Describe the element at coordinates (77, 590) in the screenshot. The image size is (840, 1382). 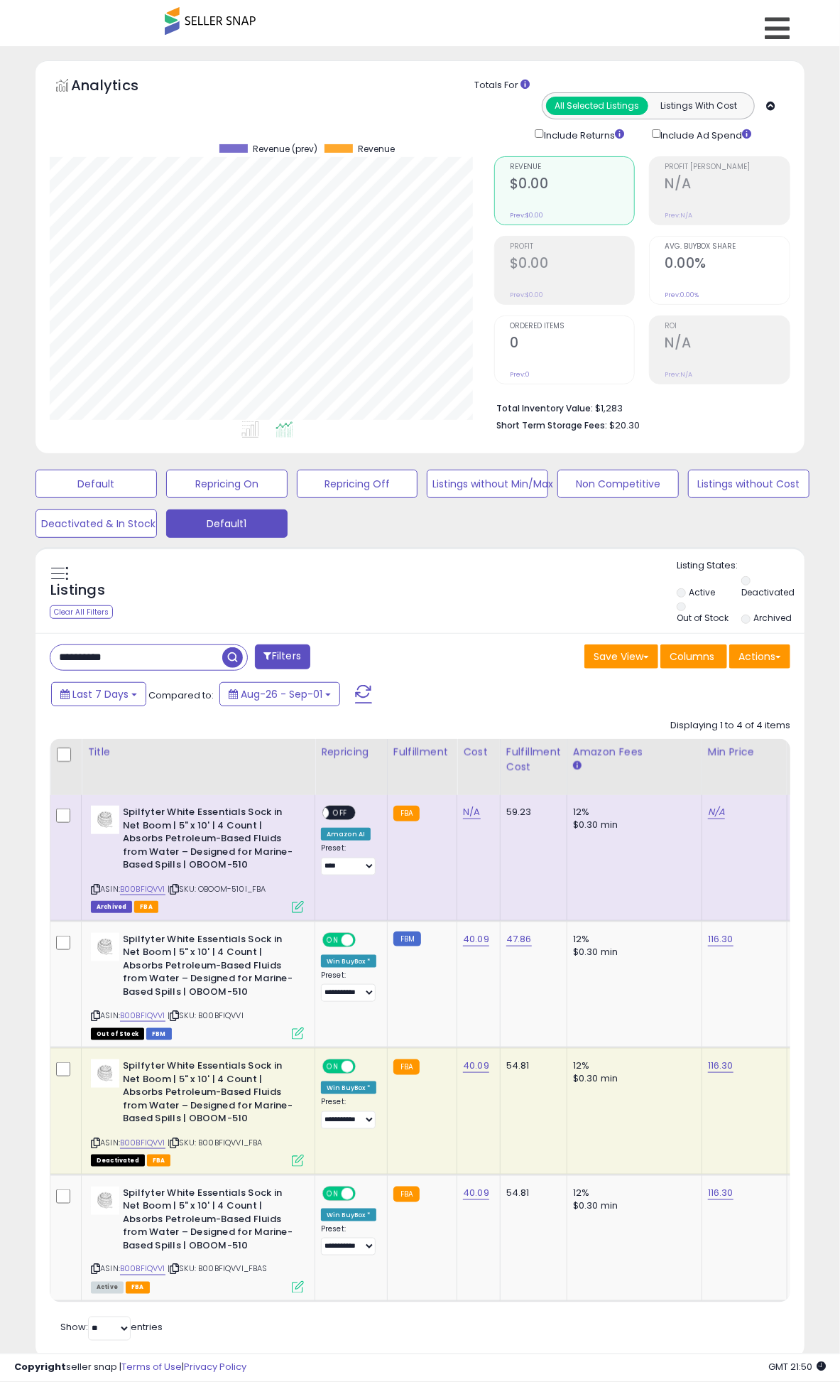
I see `h5: Listings` at that location.